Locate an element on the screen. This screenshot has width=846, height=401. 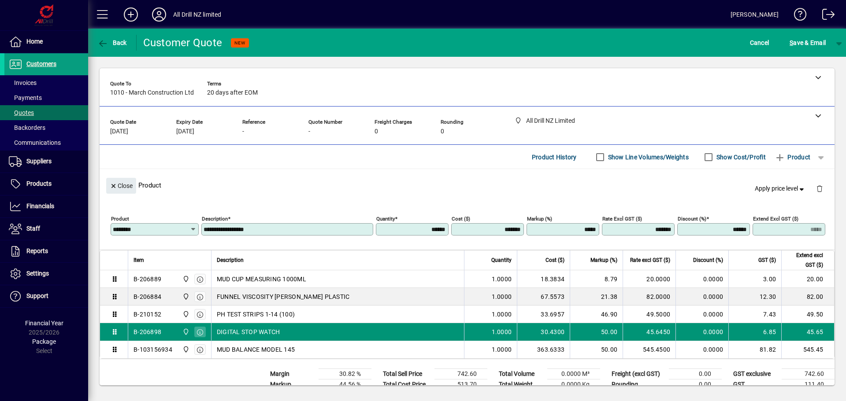
a: Reports is located at coordinates (46, 252).